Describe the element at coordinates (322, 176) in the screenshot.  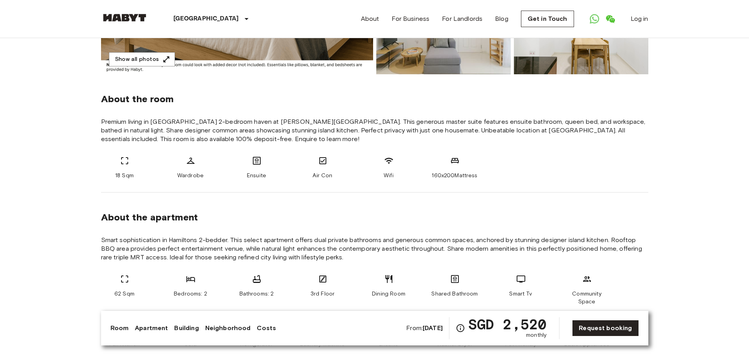
I see `span: Air Con` at that location.